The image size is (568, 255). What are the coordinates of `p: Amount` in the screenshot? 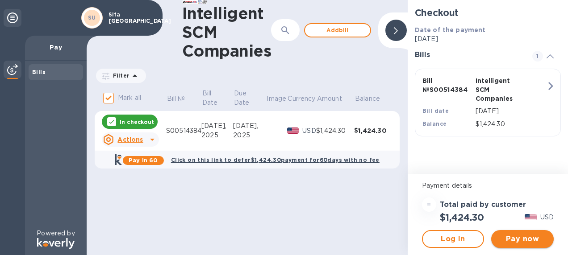 It's located at (329, 99).